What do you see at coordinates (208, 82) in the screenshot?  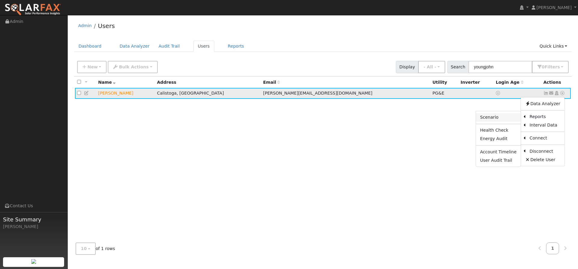 I see `div: Address` at bounding box center [208, 82].